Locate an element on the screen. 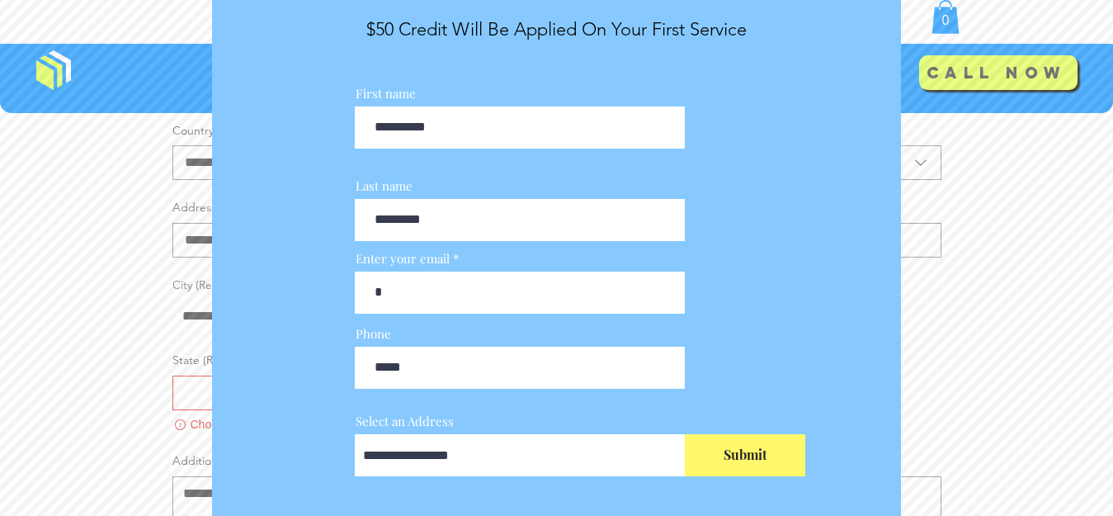 Image resolution: width=1113 pixels, height=516 pixels. label: First name is located at coordinates (520, 93).